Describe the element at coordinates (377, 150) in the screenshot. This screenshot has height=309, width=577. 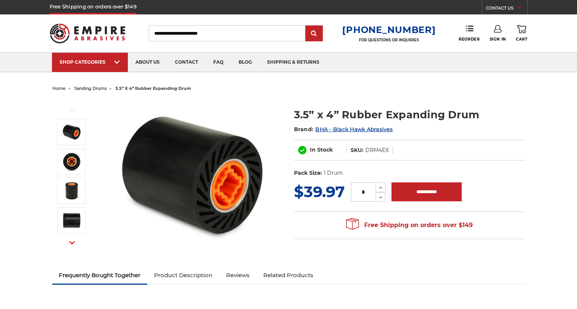
I see `dd: DRM4EX` at that location.